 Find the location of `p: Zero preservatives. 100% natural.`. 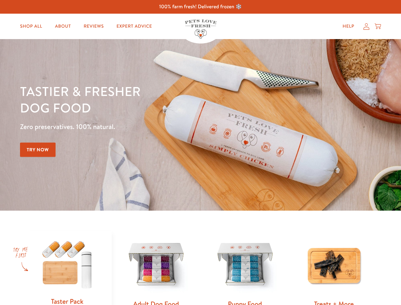

p: Zero preservatives. 100% natural. is located at coordinates (140, 127).